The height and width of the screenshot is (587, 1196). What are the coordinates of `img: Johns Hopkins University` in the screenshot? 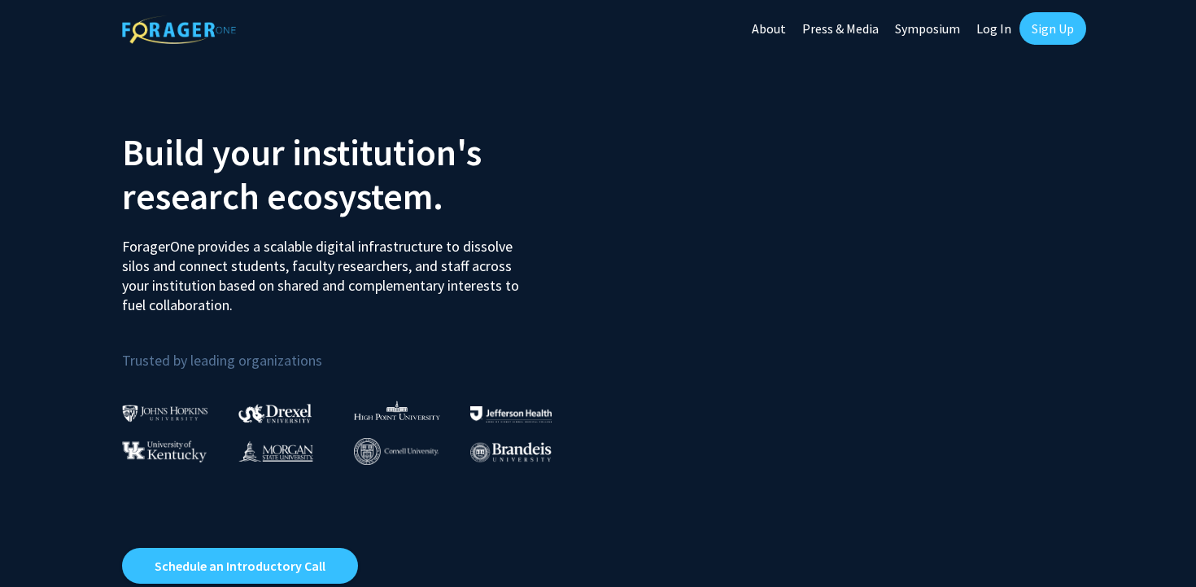 It's located at (165, 413).